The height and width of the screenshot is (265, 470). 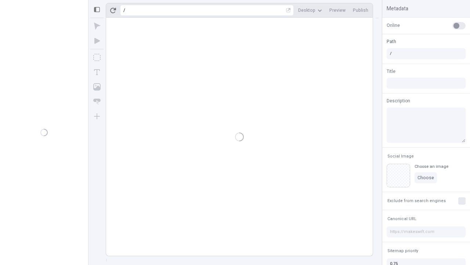 What do you see at coordinates (307, 10) in the screenshot?
I see `span: Desktop` at bounding box center [307, 10].